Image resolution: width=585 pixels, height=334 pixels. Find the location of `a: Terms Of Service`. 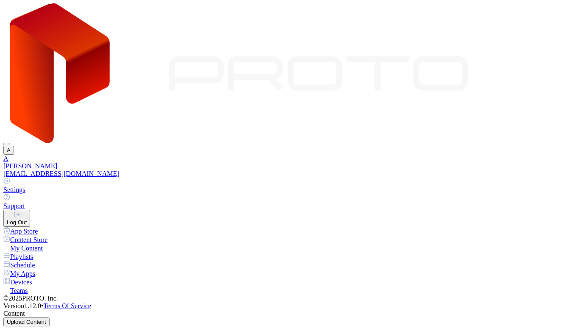

a: Terms Of Service is located at coordinates (67, 305).